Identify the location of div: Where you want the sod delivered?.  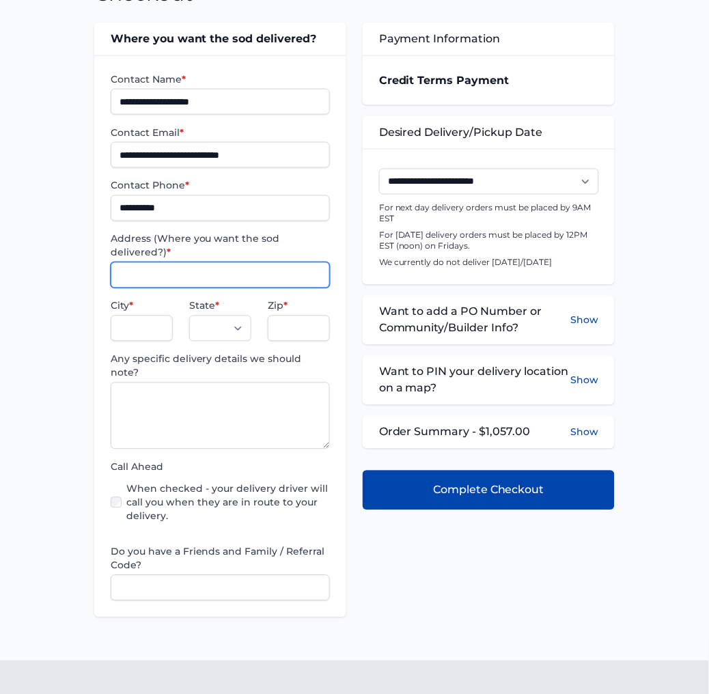
(220, 39).